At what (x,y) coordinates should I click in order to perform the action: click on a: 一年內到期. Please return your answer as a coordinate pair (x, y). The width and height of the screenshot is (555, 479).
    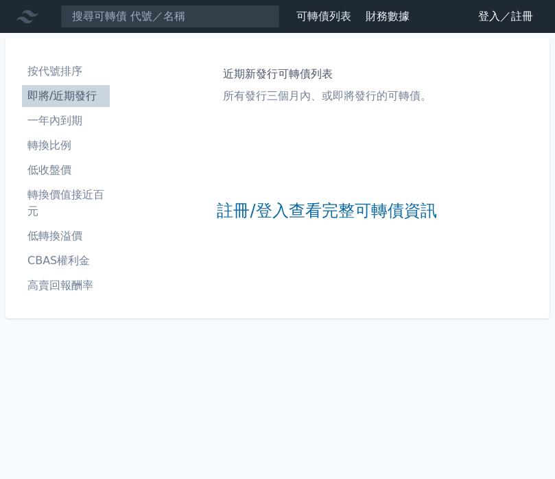
    Looking at the image, I should click on (66, 121).